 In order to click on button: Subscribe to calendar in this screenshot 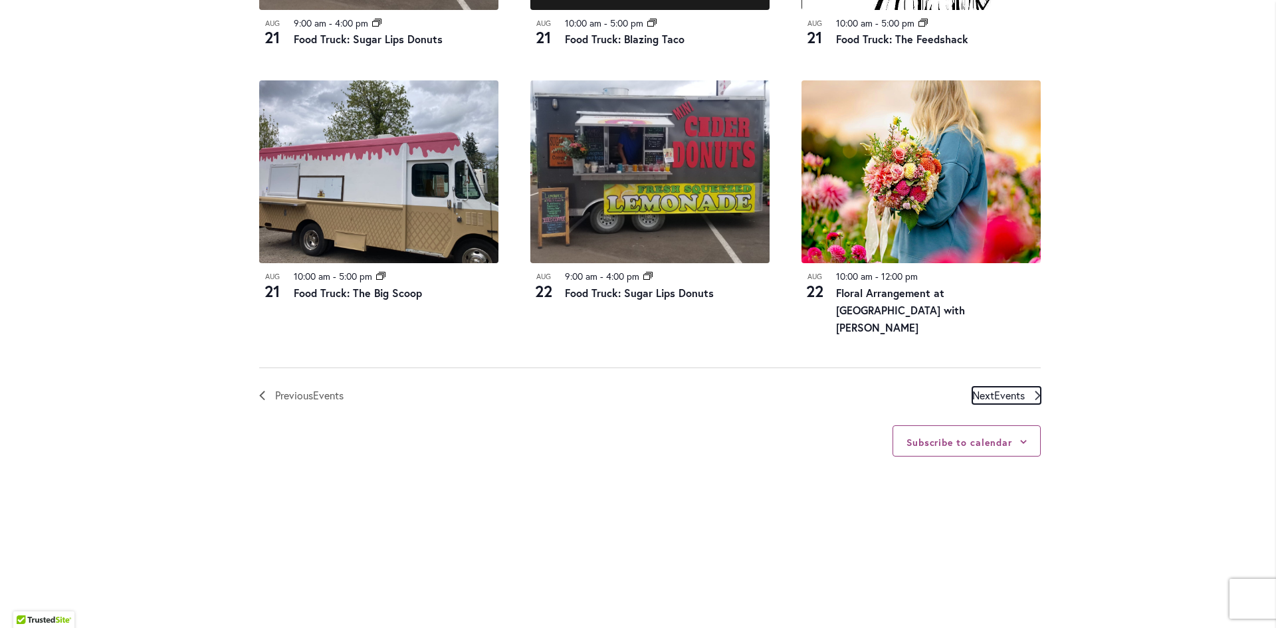, I will do `click(959, 442)`.